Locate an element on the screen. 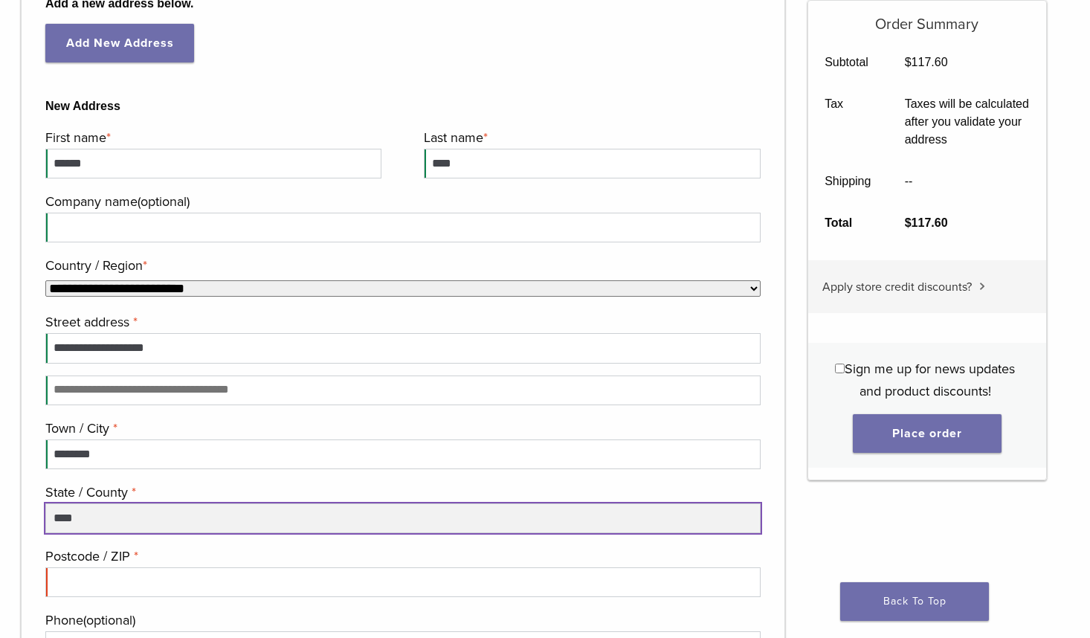 This screenshot has height=638, width=1090. label: Phone is located at coordinates (401, 620).